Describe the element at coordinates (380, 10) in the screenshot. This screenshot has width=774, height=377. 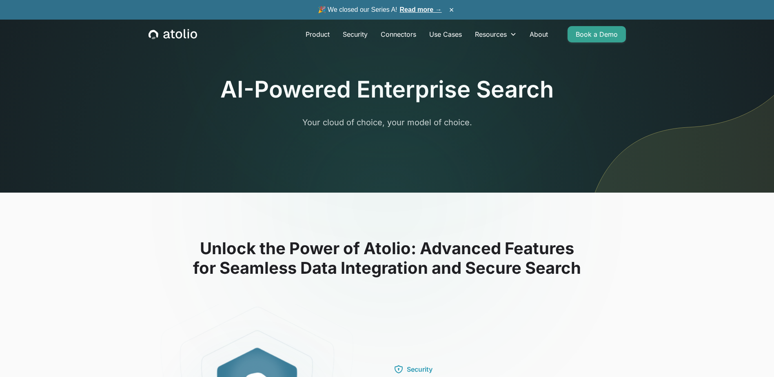
I see `span: 🎉 We closed our Series A!` at that location.